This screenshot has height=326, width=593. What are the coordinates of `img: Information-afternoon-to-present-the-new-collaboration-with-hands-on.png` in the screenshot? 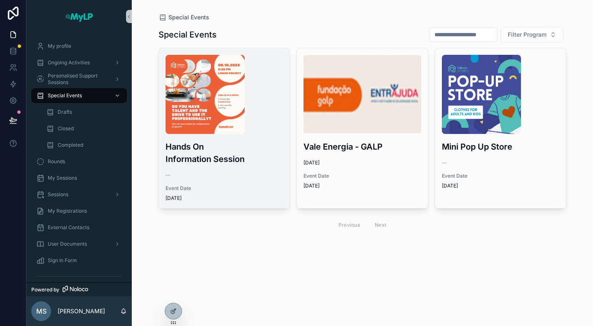 It's located at (205, 94).